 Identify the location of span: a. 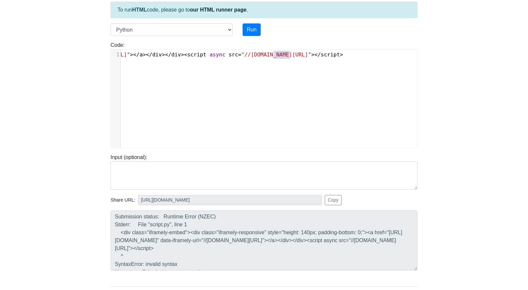
(141, 54).